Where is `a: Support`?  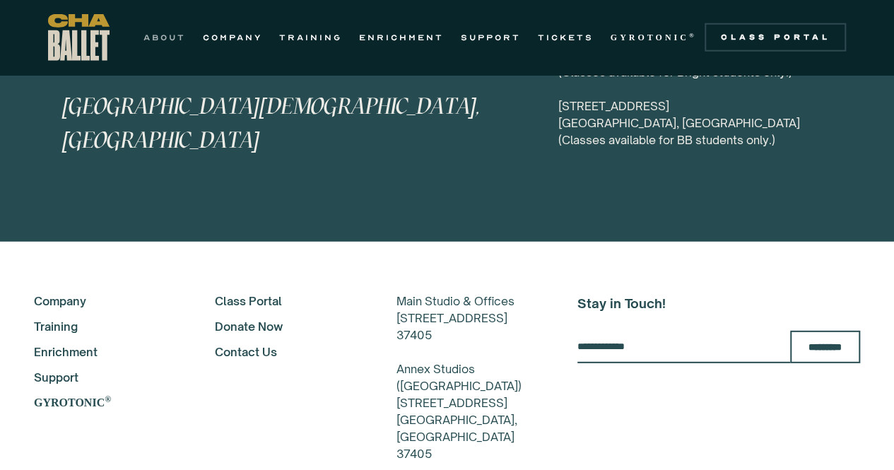
a: Support is located at coordinates (105, 377).